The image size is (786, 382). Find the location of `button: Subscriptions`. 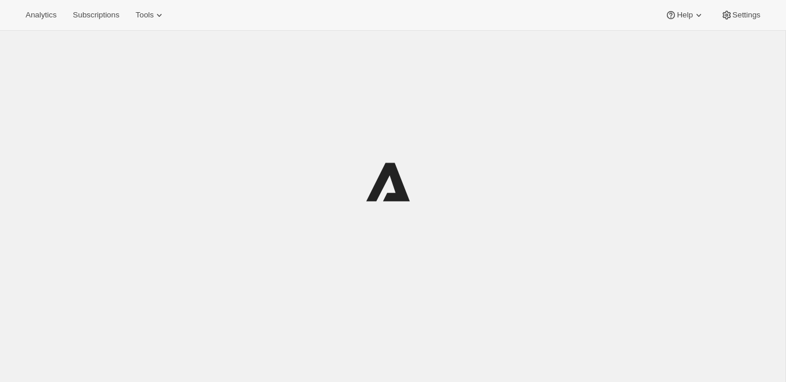

button: Subscriptions is located at coordinates (96, 15).